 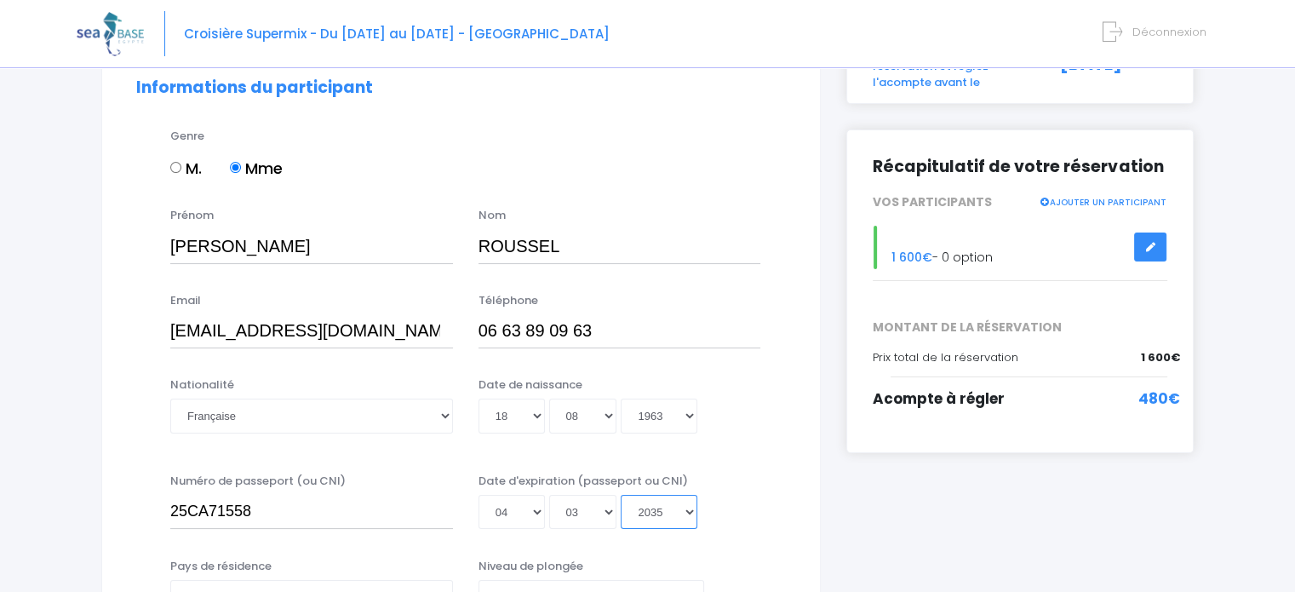 What do you see at coordinates (1169, 32) in the screenshot?
I see `span: Déconnexion` at bounding box center [1169, 32].